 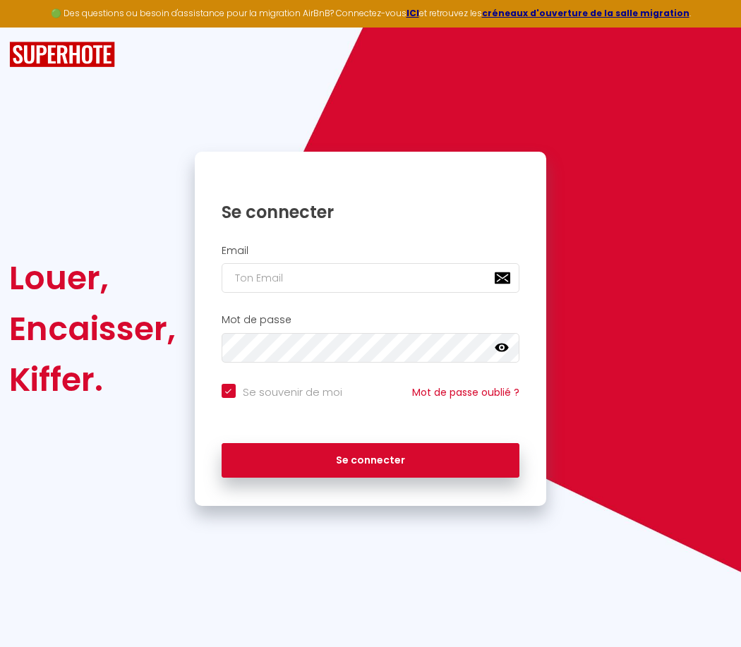 What do you see at coordinates (92, 329) in the screenshot?
I see `div: Encaisser,` at bounding box center [92, 329].